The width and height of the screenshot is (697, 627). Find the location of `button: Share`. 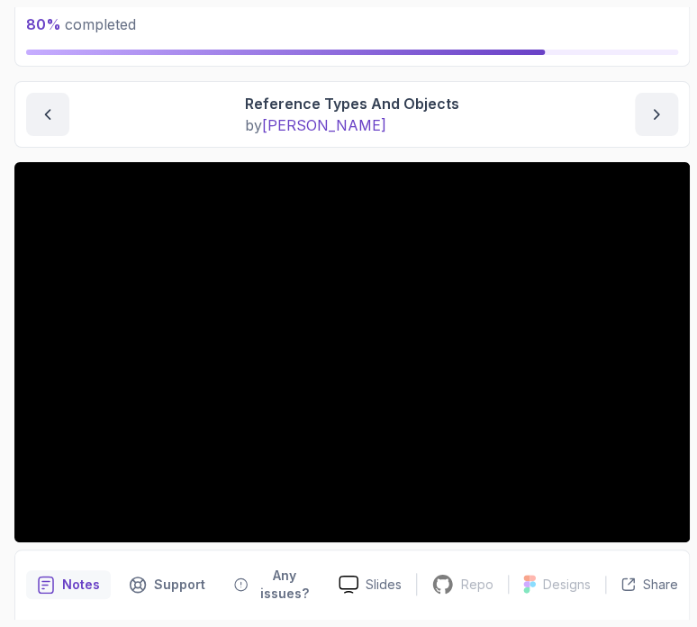

button: Share is located at coordinates (641, 584).